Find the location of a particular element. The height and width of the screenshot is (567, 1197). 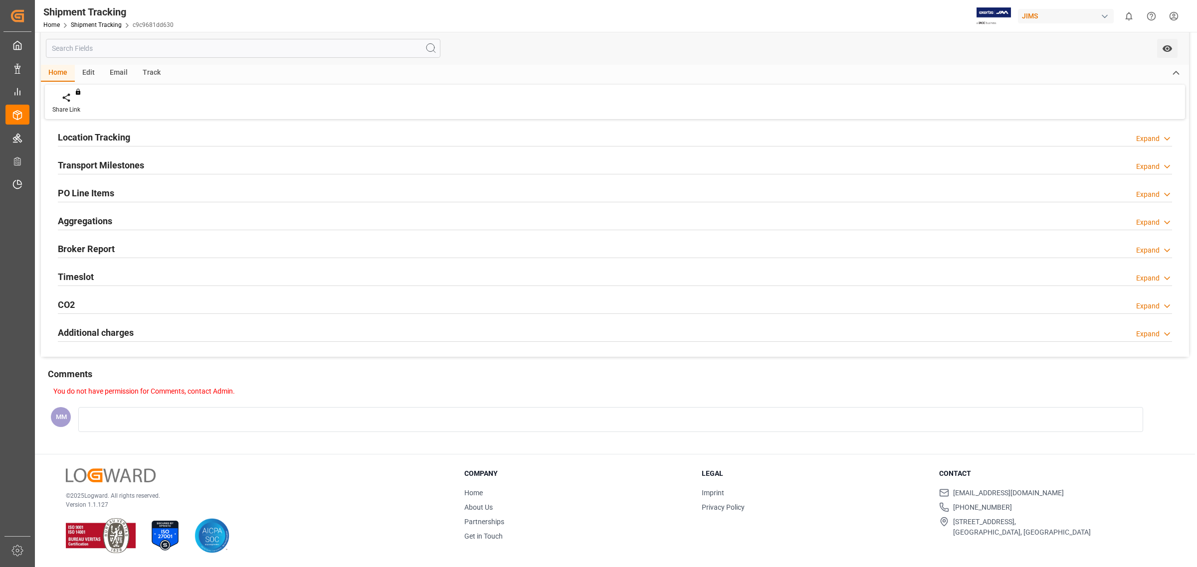

h3: Contact is located at coordinates (1051, 474).